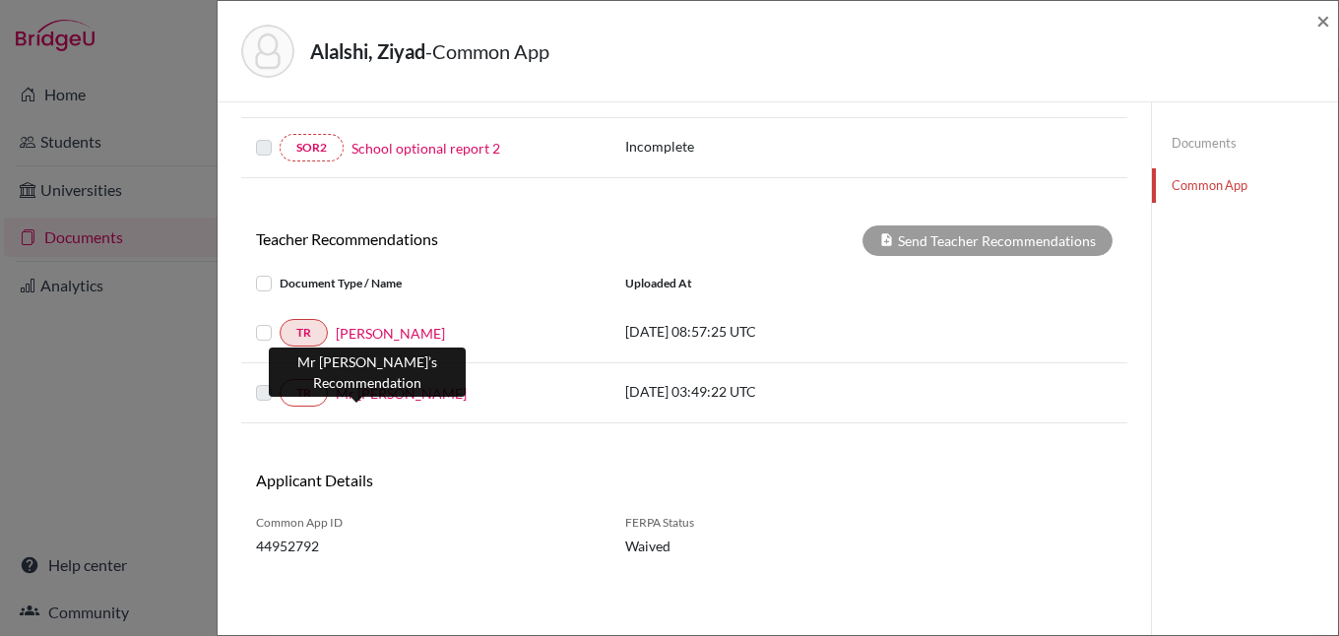 This screenshot has width=1339, height=636. What do you see at coordinates (1245, 143) in the screenshot?
I see `a: Documents` at bounding box center [1245, 143].